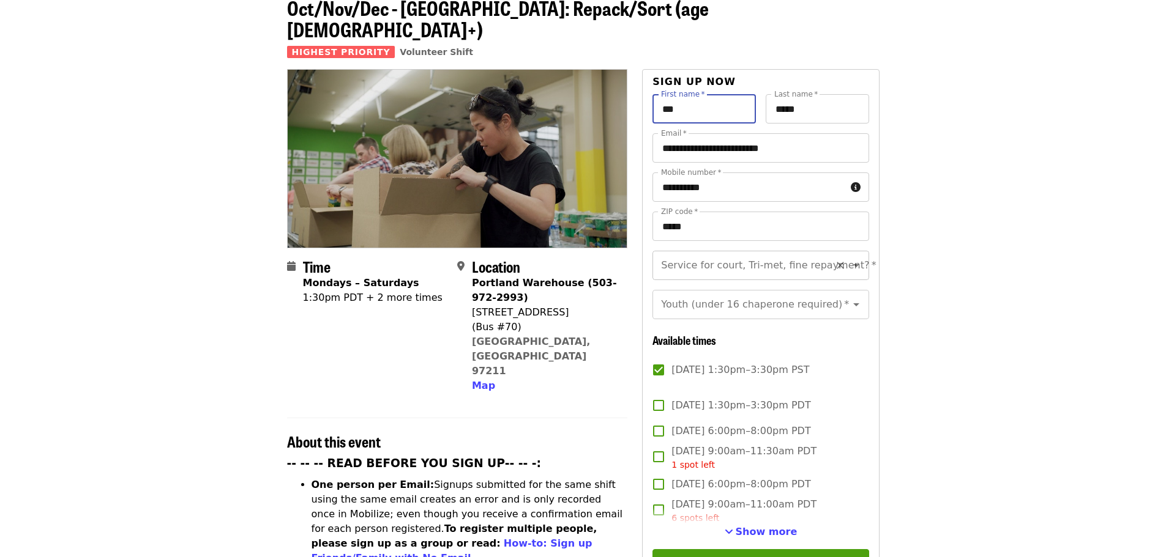 The width and height of the screenshot is (1166, 557). I want to click on input: Last name, so click(817, 109).